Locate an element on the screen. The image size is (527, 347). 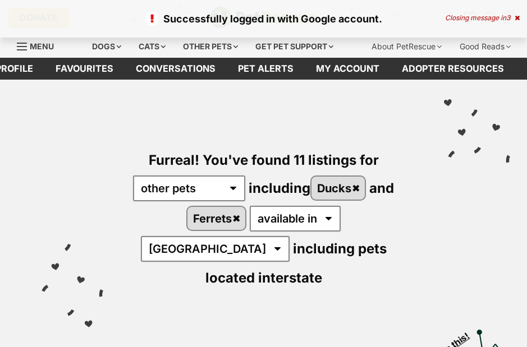
a: conversations is located at coordinates (176, 68).